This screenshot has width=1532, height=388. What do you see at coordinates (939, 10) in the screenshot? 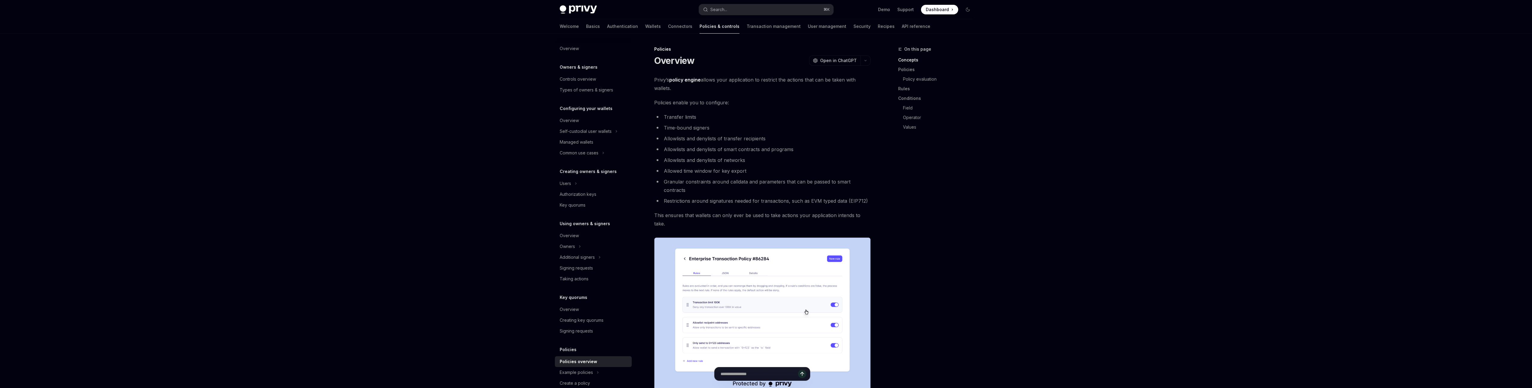
I see `a: Dashboard` at bounding box center [939, 10].